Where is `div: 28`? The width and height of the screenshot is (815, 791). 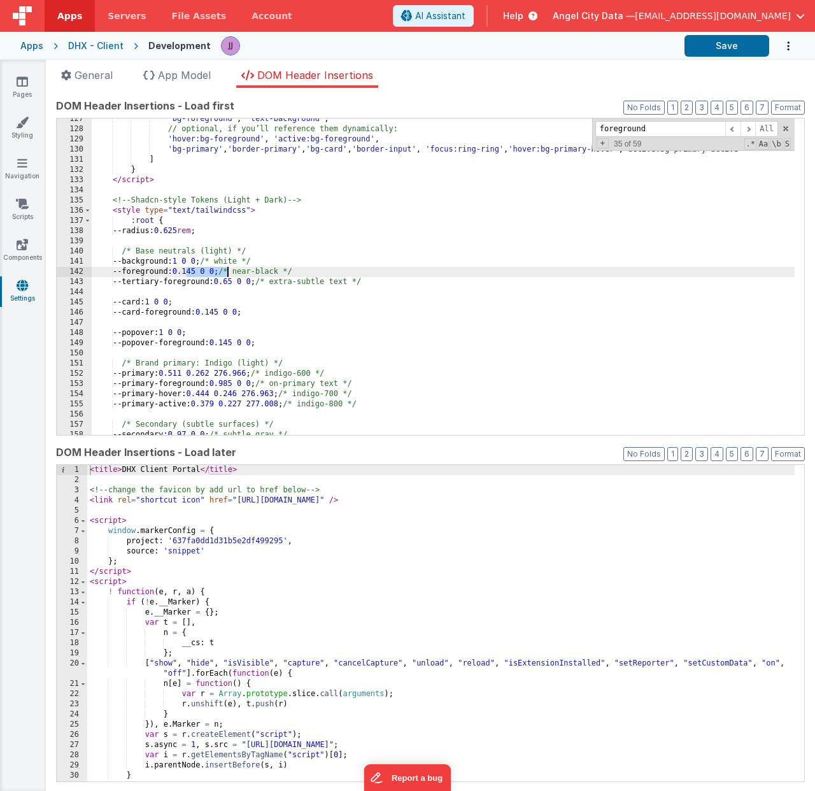
div: 28 is located at coordinates (72, 755).